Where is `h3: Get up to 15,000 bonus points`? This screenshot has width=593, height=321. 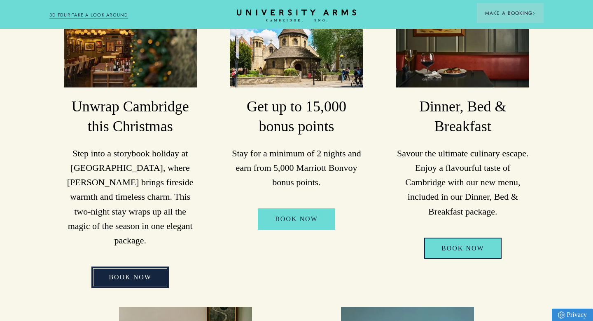 h3: Get up to 15,000 bonus points is located at coordinates (296, 117).